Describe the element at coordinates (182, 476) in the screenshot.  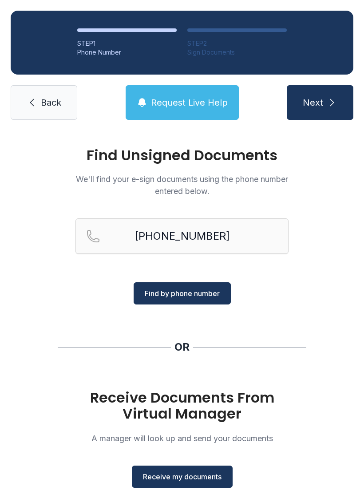
I see `span: Receive my documents` at that location.